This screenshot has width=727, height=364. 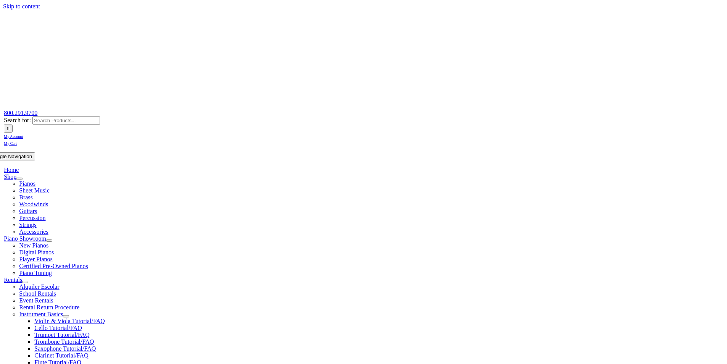 What do you see at coordinates (36, 259) in the screenshot?
I see `span: Player Pianos` at bounding box center [36, 259].